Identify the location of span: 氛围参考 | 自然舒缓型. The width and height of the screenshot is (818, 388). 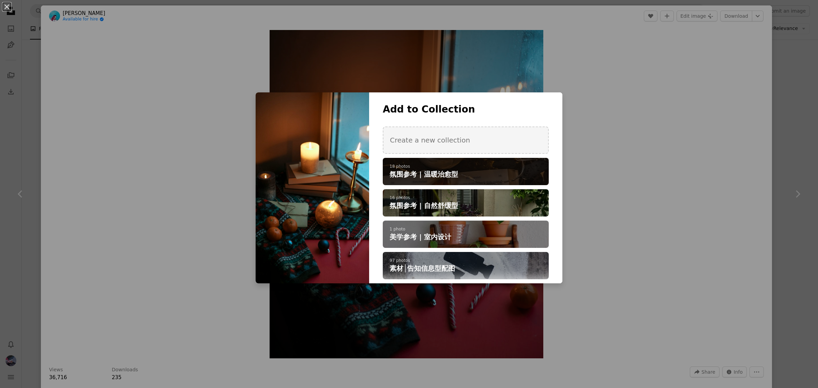
(424, 206).